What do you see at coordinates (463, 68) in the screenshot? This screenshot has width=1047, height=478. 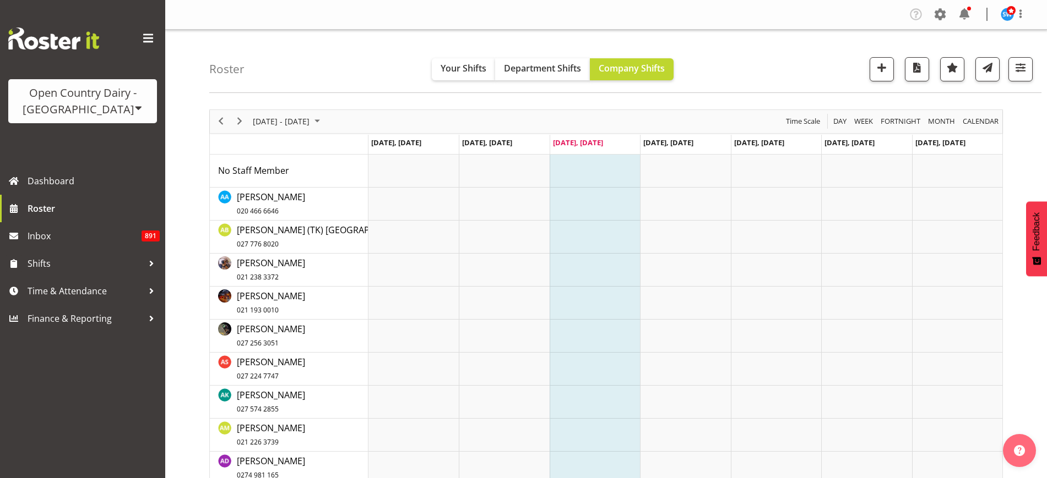 I see `span: Your Shifts` at bounding box center [463, 68].